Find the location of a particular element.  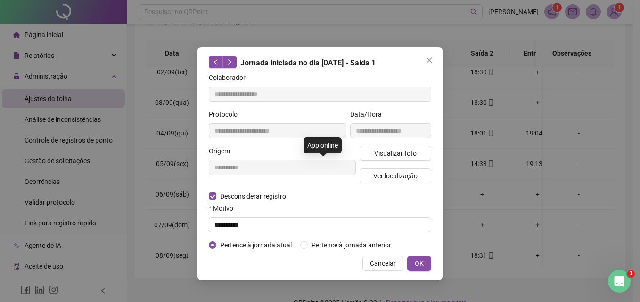

button: left is located at coordinates (216, 62).